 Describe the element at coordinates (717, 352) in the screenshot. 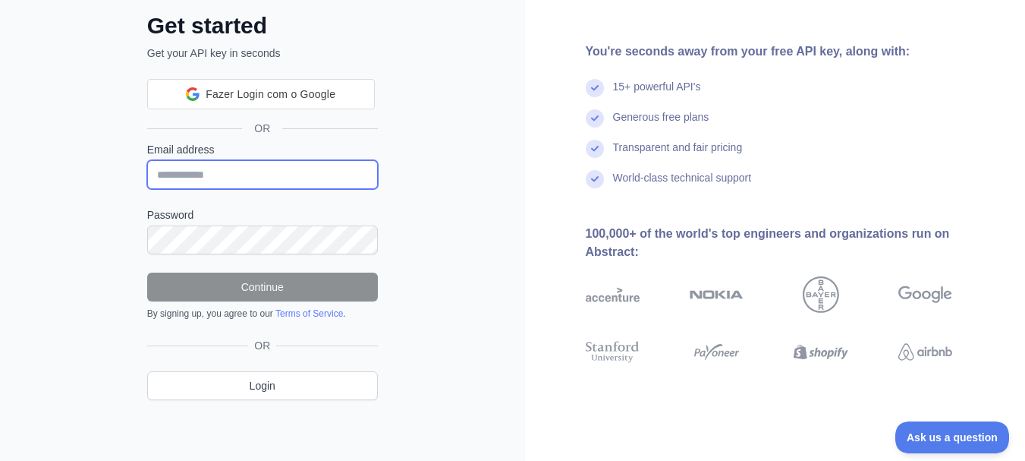

I see `img: payoneer` at that location.